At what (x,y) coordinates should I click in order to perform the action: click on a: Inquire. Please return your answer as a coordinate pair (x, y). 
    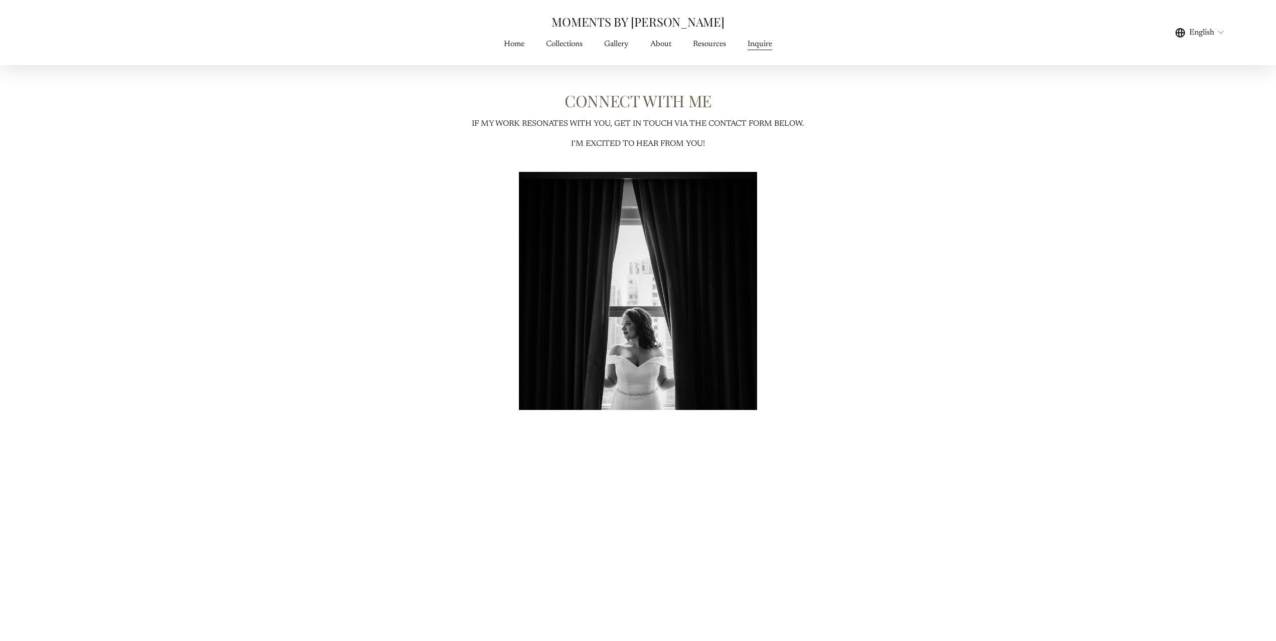
    Looking at the image, I should click on (759, 44).